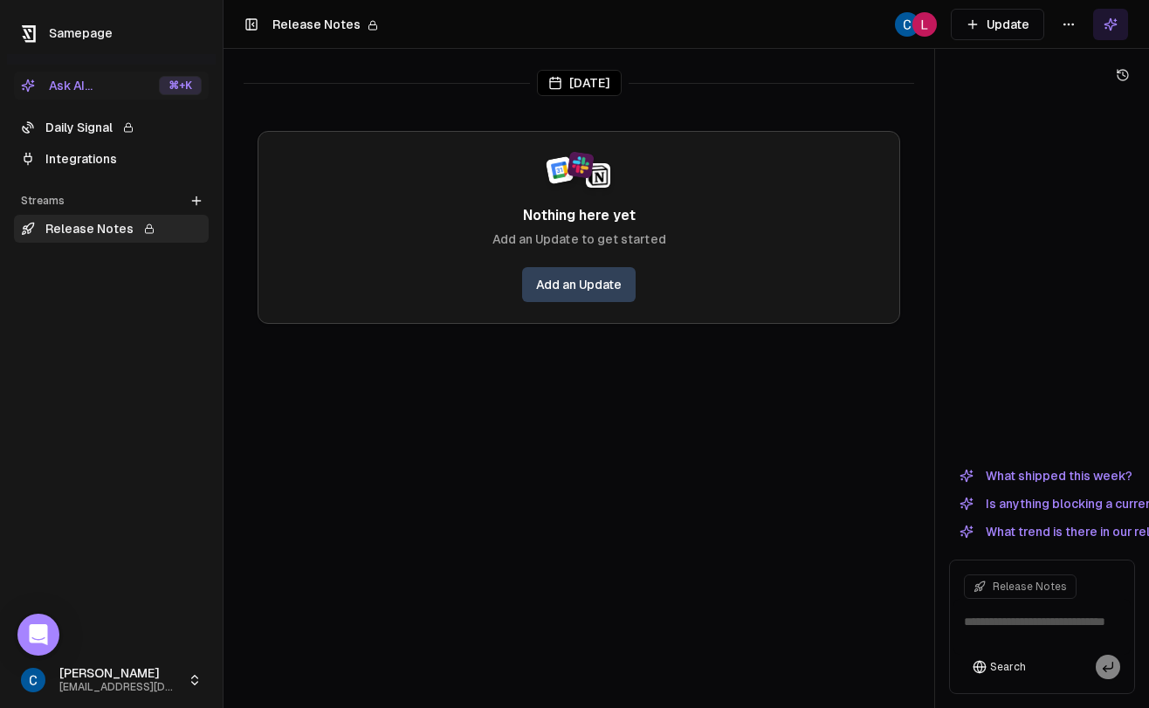 This screenshot has width=1149, height=708. I want to click on span: Nothing here yet, so click(579, 216).